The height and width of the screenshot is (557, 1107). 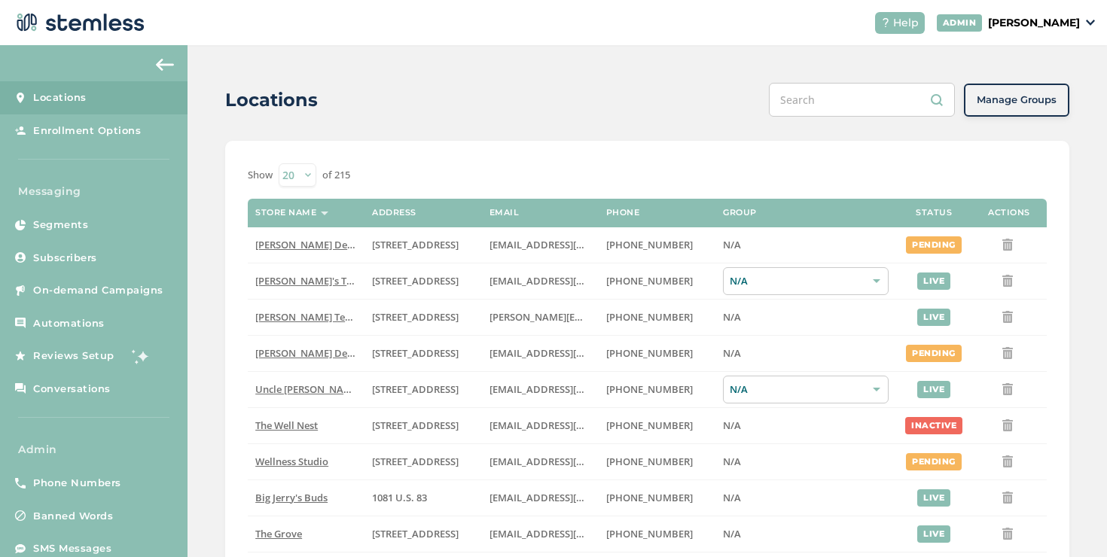 What do you see at coordinates (72, 389) in the screenshot?
I see `span: Conversations` at bounding box center [72, 389].